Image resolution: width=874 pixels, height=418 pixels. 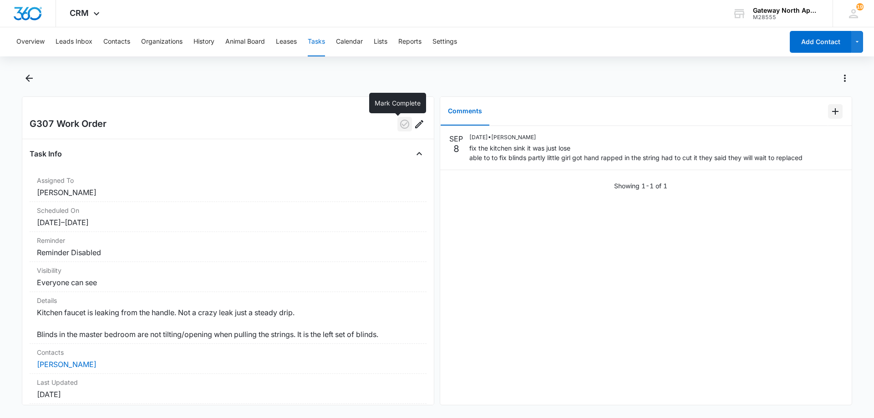 I want to click on button: Reports, so click(x=410, y=42).